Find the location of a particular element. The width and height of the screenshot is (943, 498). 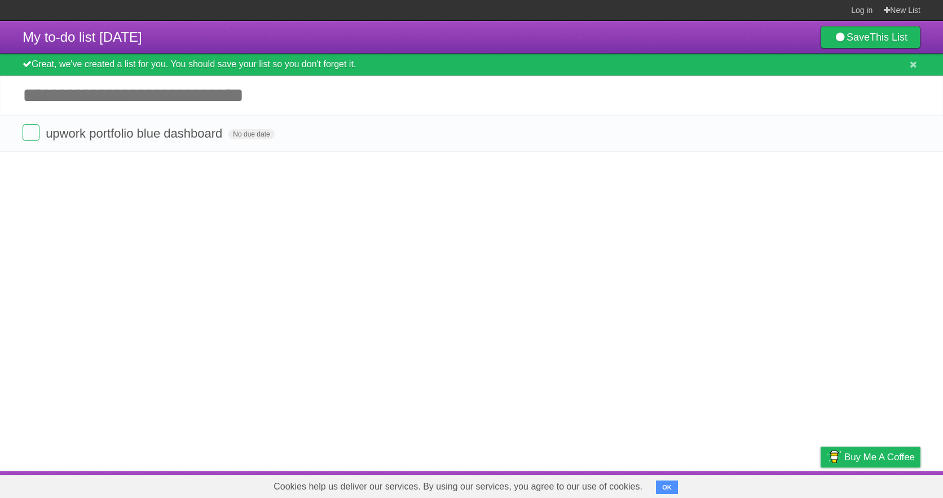

span: Buy me a coffee is located at coordinates (879, 457).